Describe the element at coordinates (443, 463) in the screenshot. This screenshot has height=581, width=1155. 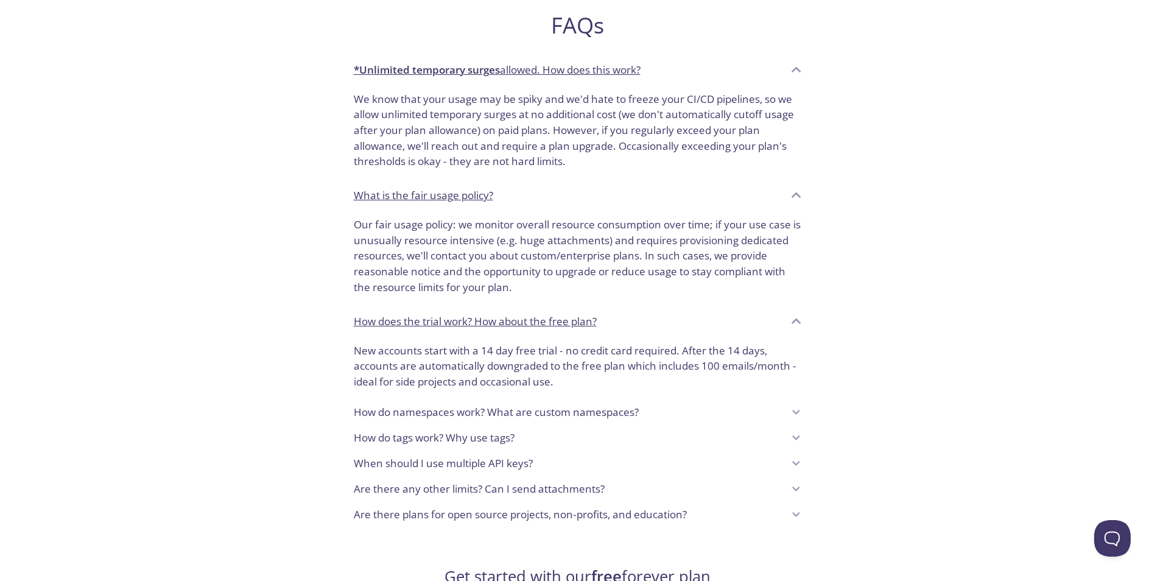
I see `p: When should I use multiple API keys?` at that location.